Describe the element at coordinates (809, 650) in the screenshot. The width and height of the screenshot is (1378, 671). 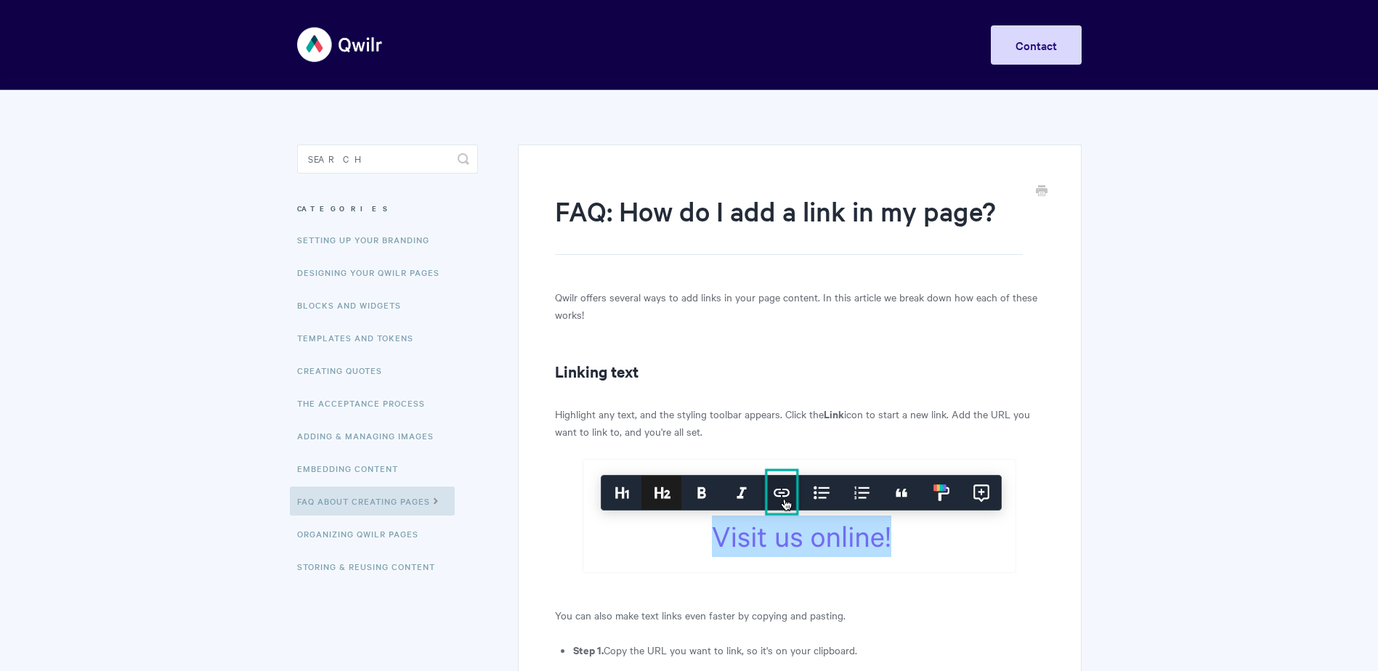
I see `li: Copy the URL you want to link, so it's on your clipboard.` at that location.